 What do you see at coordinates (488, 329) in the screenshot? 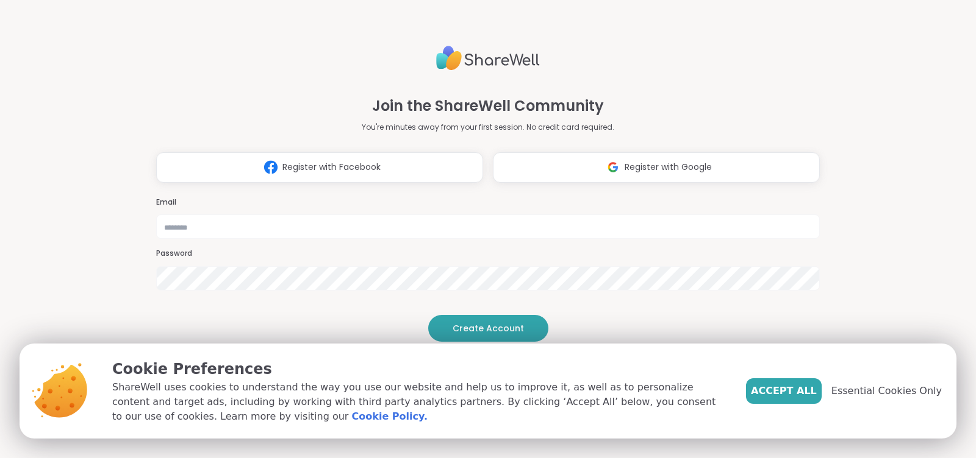
I see `button: Create Account` at bounding box center [488, 329].